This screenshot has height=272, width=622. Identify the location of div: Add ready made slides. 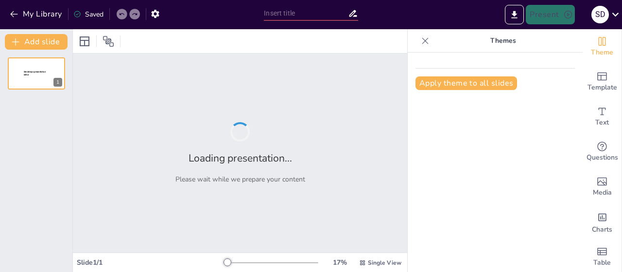
(602, 82).